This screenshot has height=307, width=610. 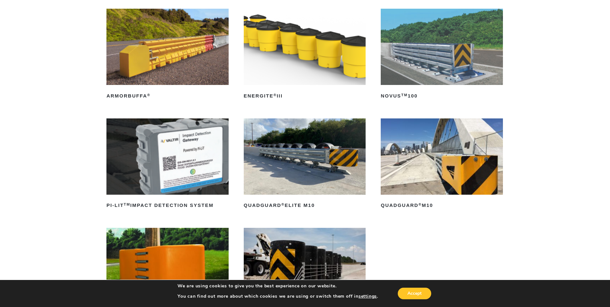 I want to click on h2: QuadGuard M10, so click(x=442, y=206).